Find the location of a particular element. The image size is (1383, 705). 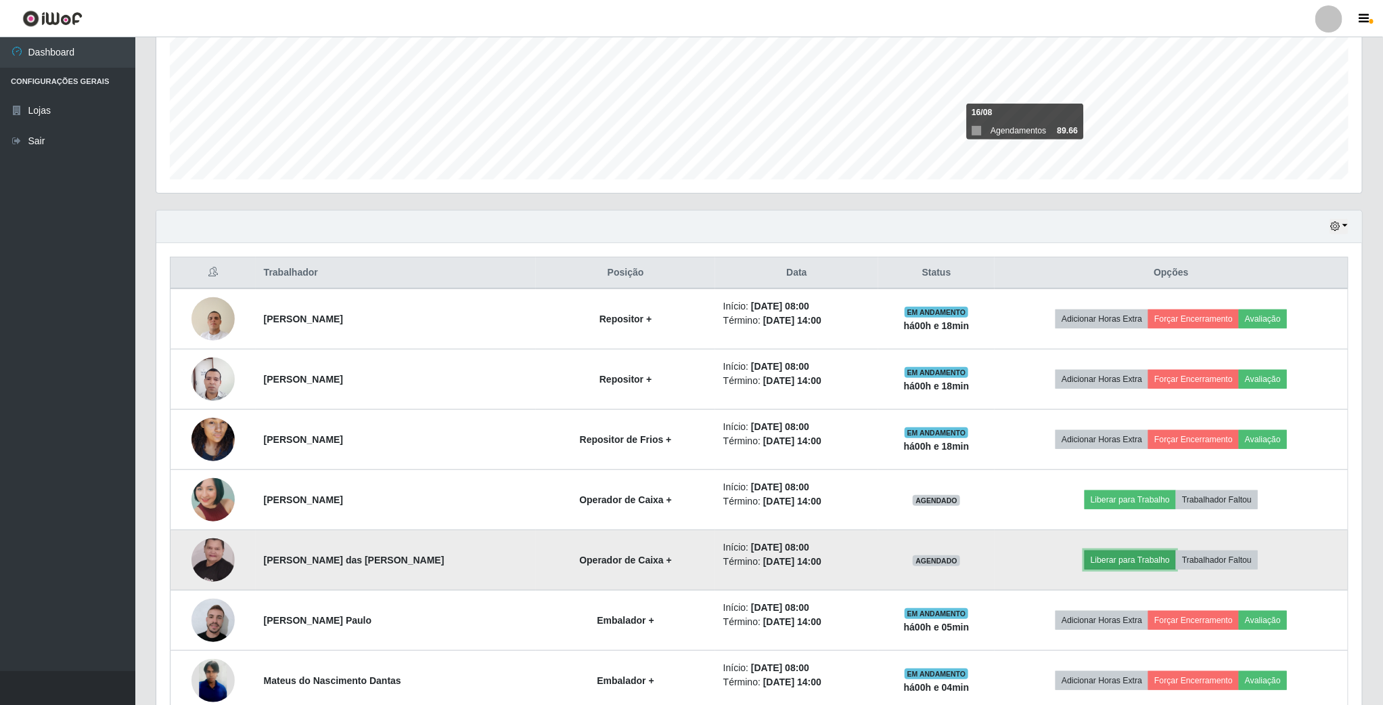

img: 1744226938039.jpeg is located at coordinates (213, 620).